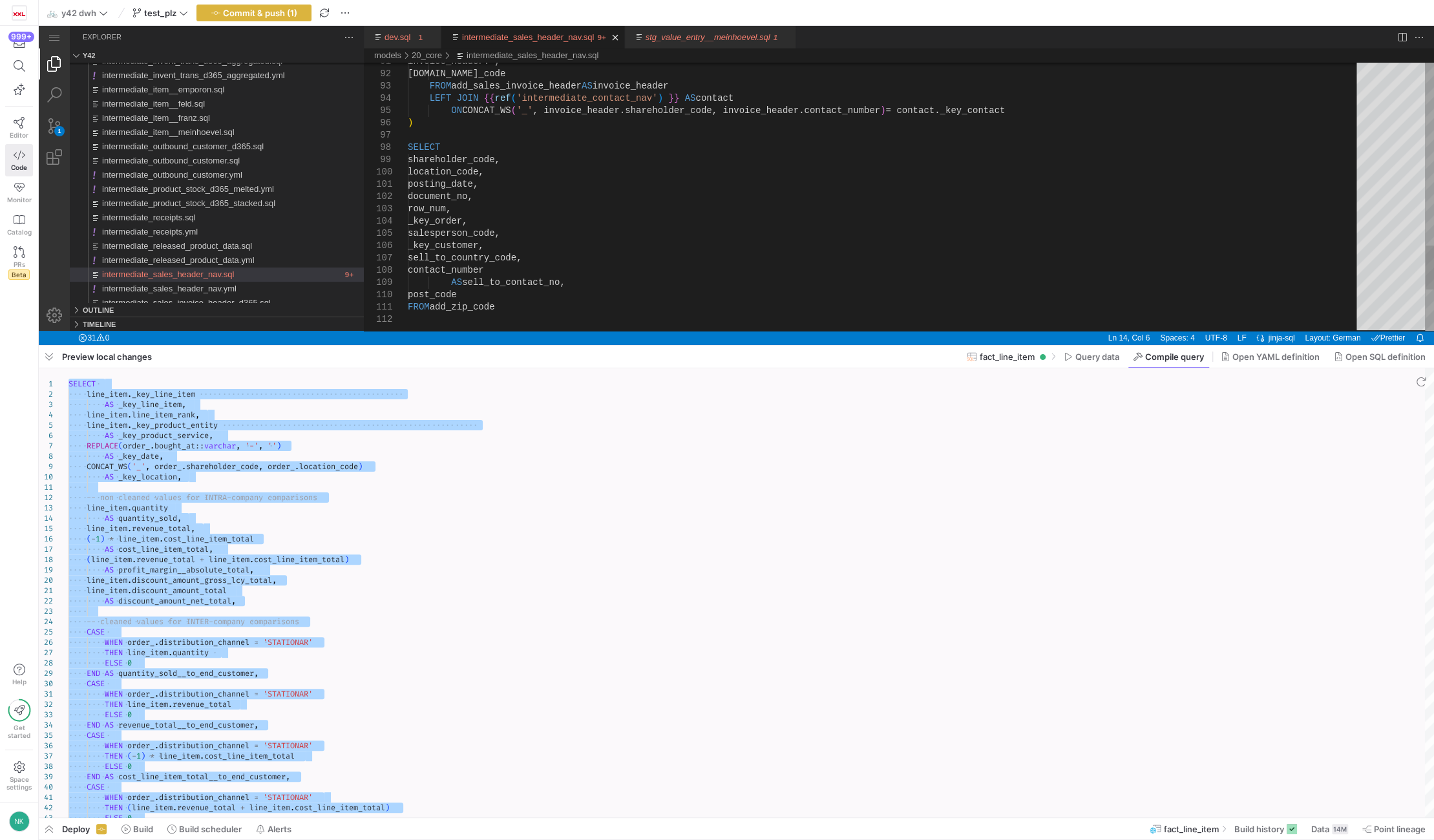 The height and width of the screenshot is (840, 1434). What do you see at coordinates (1178, 312) in the screenshot?
I see `a: UTF-8` at bounding box center [1178, 312].